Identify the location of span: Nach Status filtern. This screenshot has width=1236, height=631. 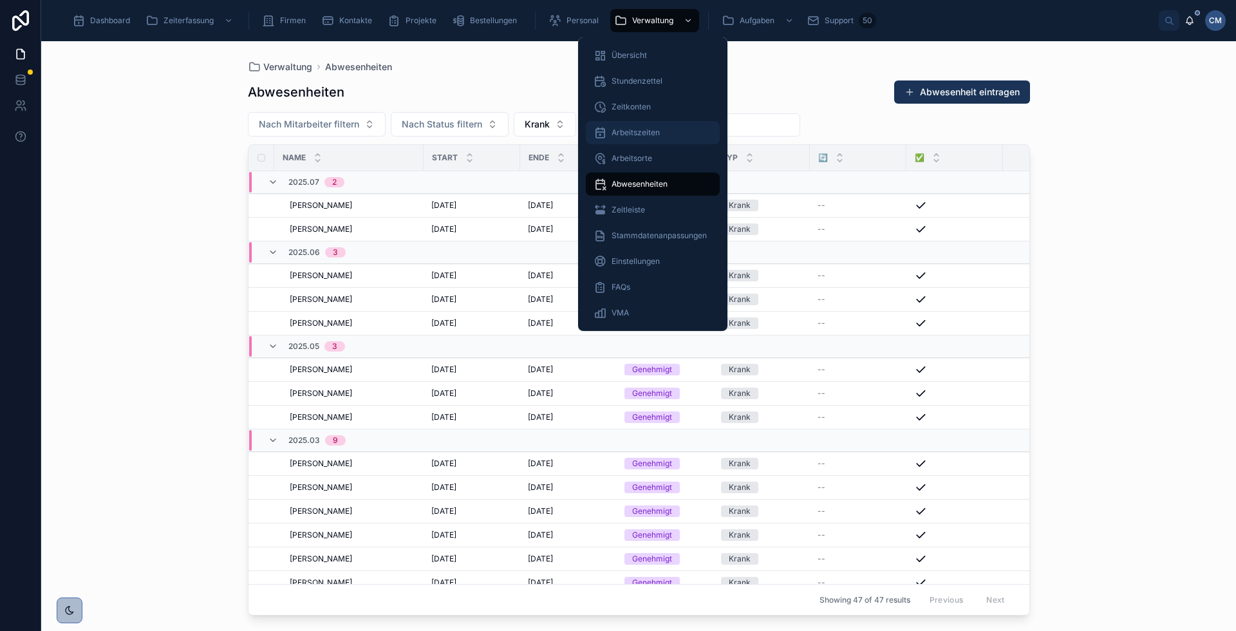
(442, 124).